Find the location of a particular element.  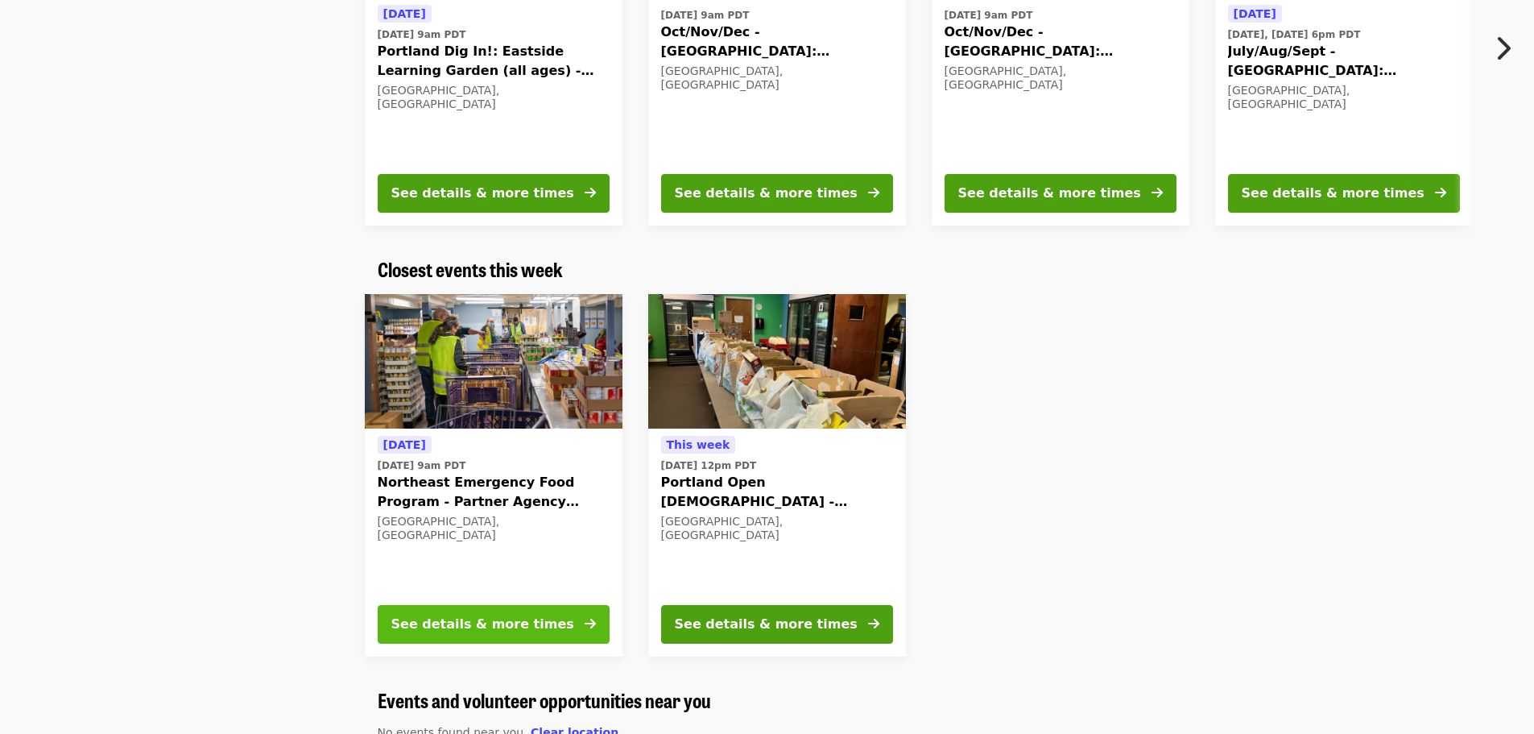

span: Portland Dig In!: Eastside Learning Garden (all ages) - Aug/Sept/Oct is located at coordinates (494, 61).